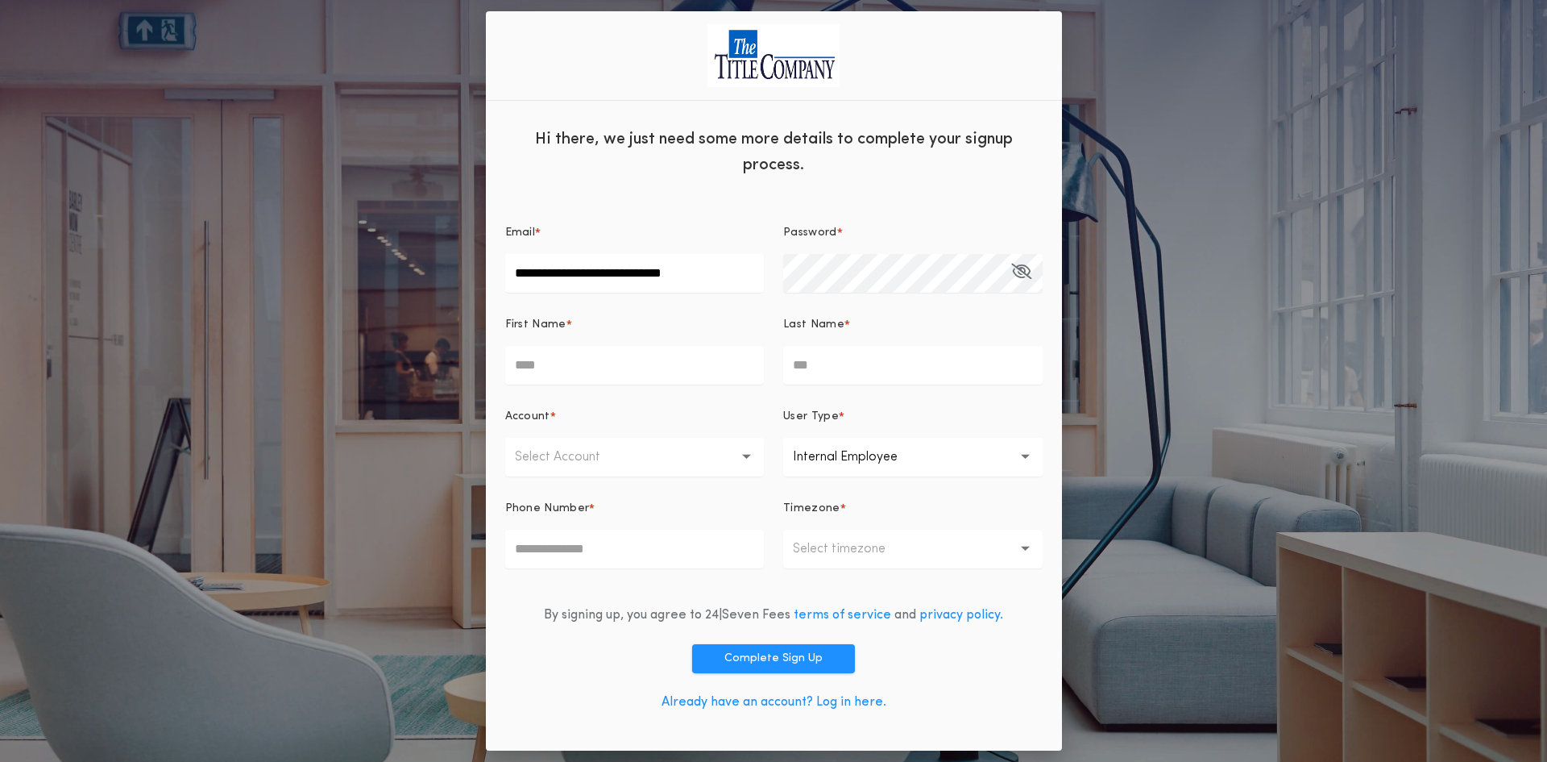 The width and height of the screenshot is (1547, 762). Describe the element at coordinates (810, 233) in the screenshot. I see `p: Password` at that location.